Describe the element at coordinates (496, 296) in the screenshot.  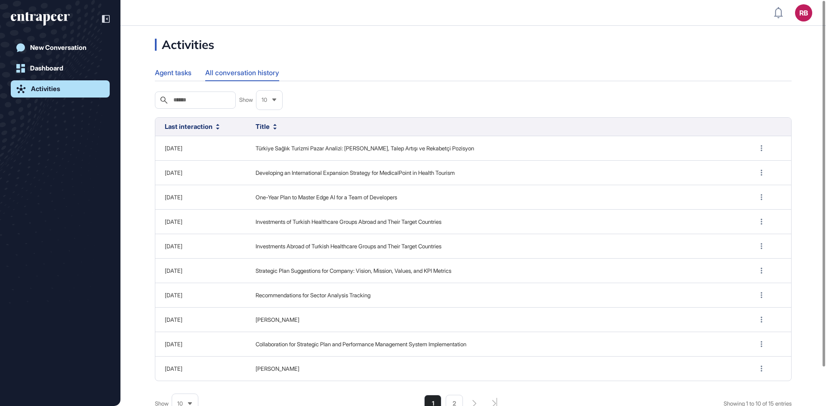
I see `span: Recommendations for Sector Analysis Tracking` at that location.